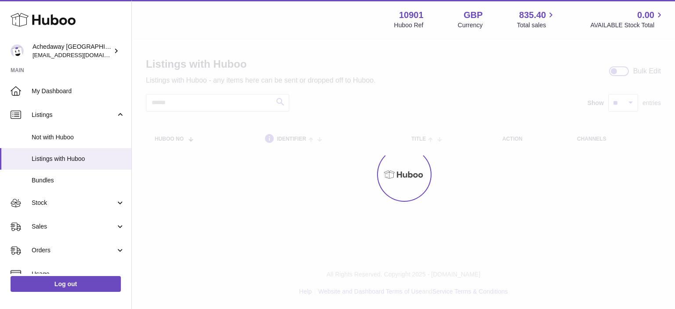 This screenshot has height=309, width=675. What do you see at coordinates (78, 137) in the screenshot?
I see `span: Not with Huboo` at bounding box center [78, 137].